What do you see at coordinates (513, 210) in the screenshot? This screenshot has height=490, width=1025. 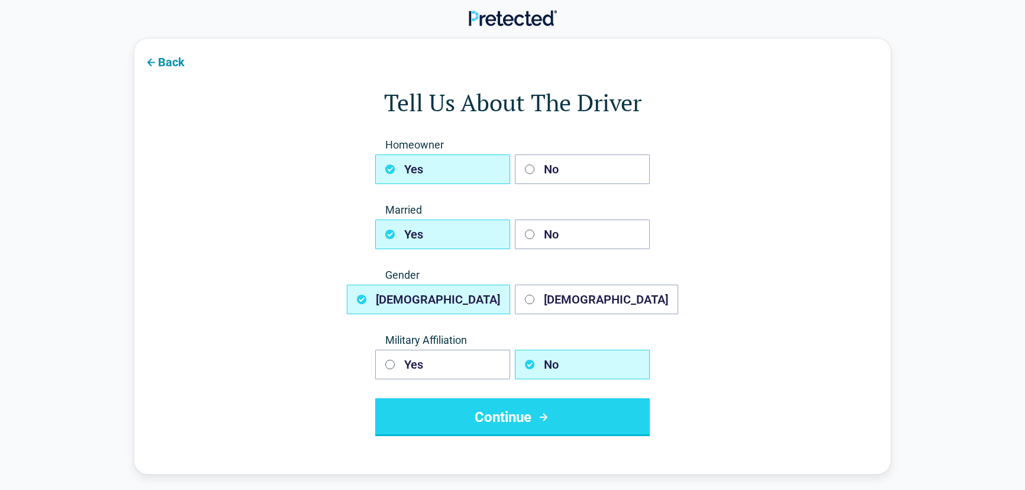 I see `span: Married` at bounding box center [513, 210].